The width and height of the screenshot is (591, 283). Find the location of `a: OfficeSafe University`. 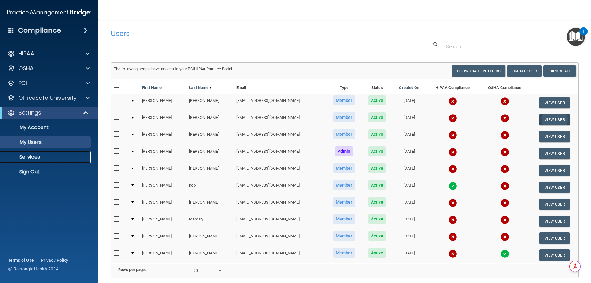

a: OfficeSafe University is located at coordinates (48, 98).